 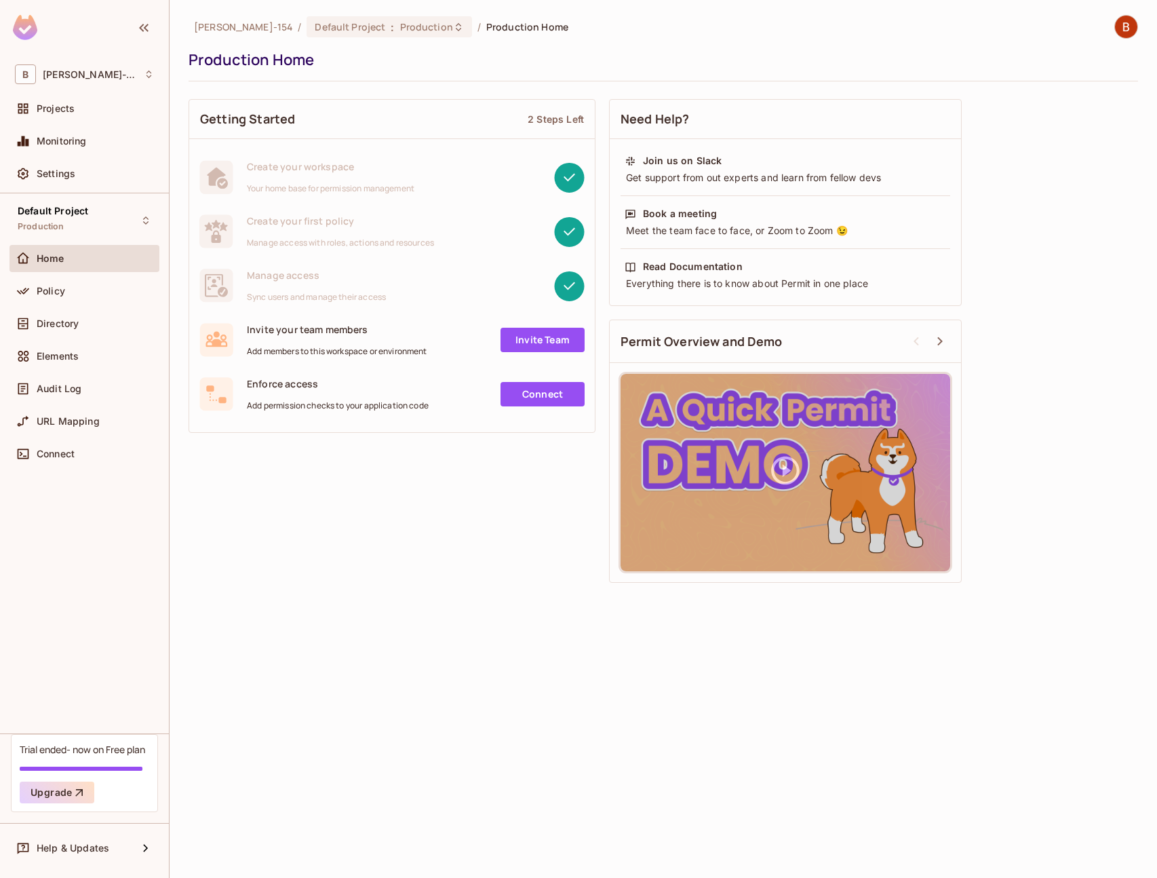 What do you see at coordinates (655, 119) in the screenshot?
I see `span: Need Help?` at bounding box center [655, 119].